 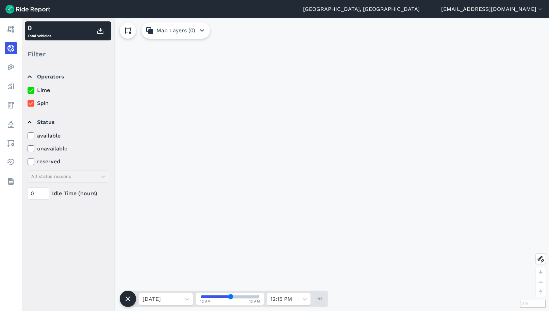 I want to click on a: Analyze, so click(x=11, y=86).